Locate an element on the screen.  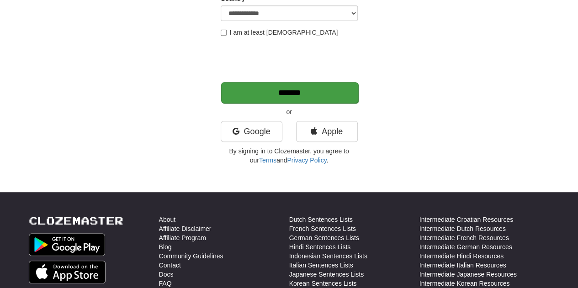
a: Intermediate Korean Resources is located at coordinates (465, 284).